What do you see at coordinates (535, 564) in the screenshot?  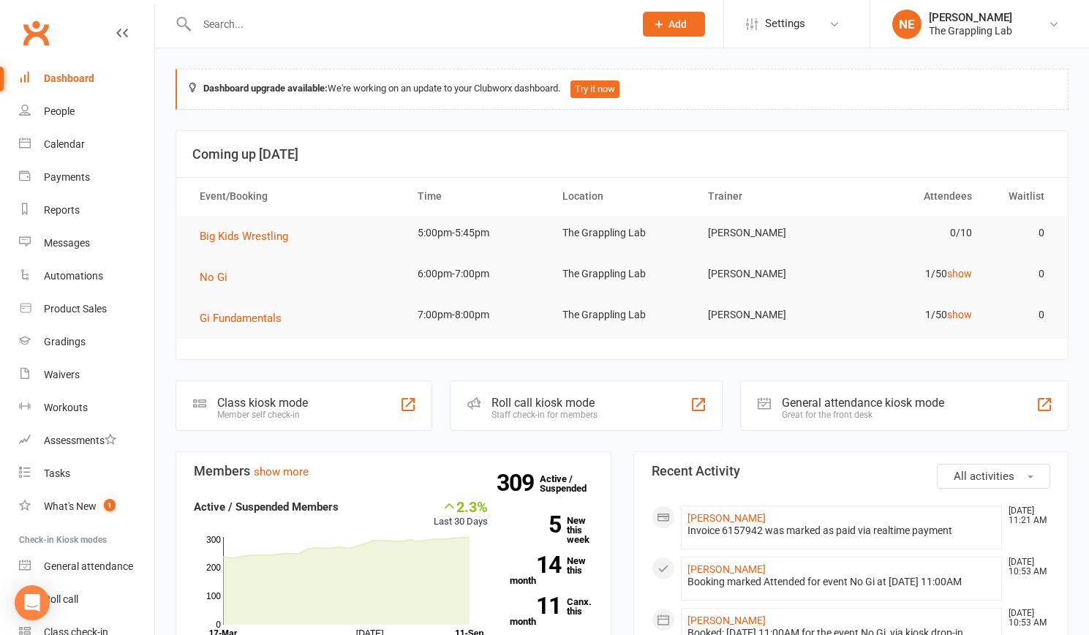 I see `strong: 14` at bounding box center [535, 564].